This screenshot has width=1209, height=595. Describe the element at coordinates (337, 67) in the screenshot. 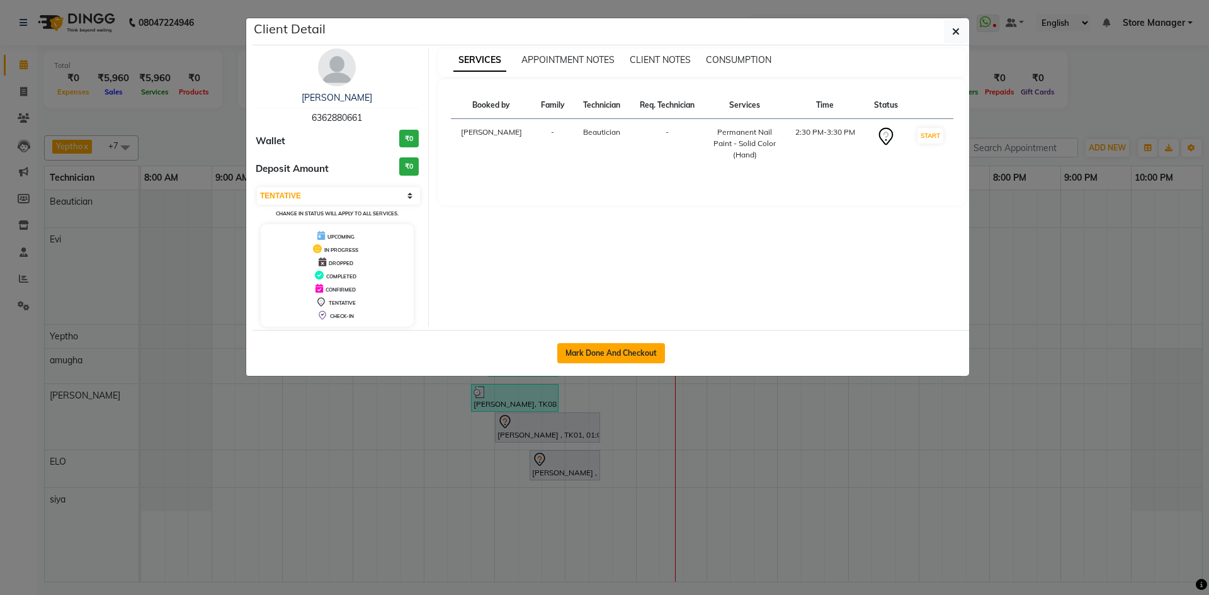

I see `img: avatar` at that location.